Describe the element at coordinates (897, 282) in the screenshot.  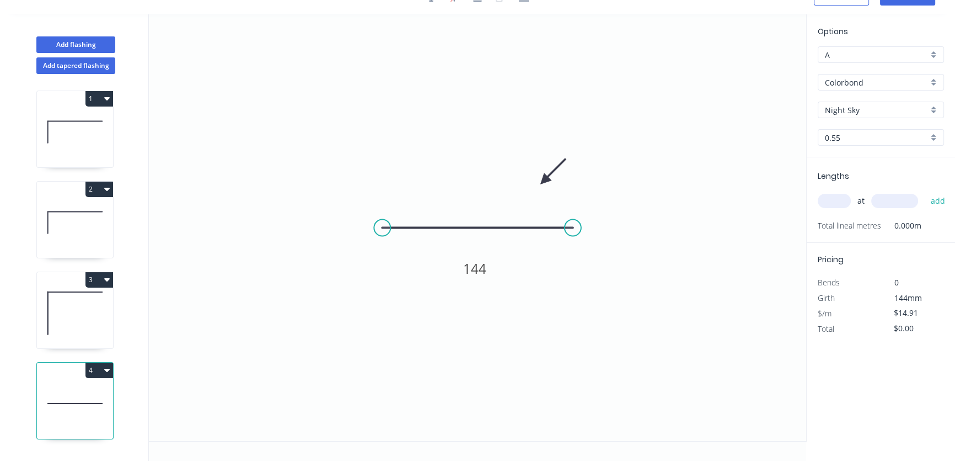
I see `span: 0` at that location.